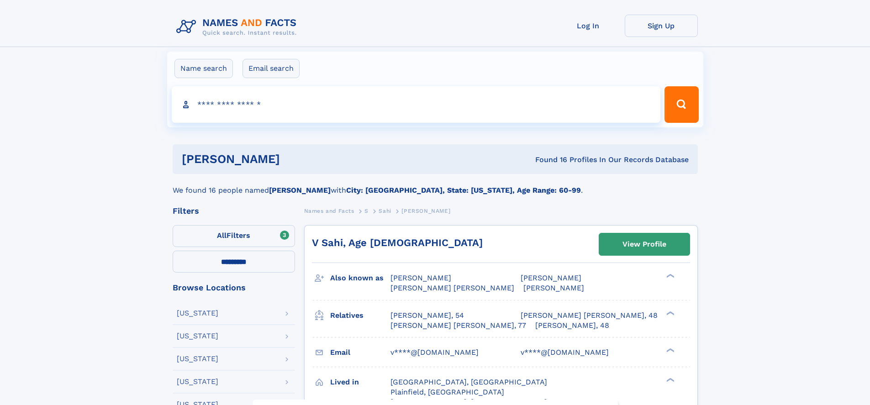  What do you see at coordinates (234, 211) in the screenshot?
I see `div: Filters` at bounding box center [234, 211].